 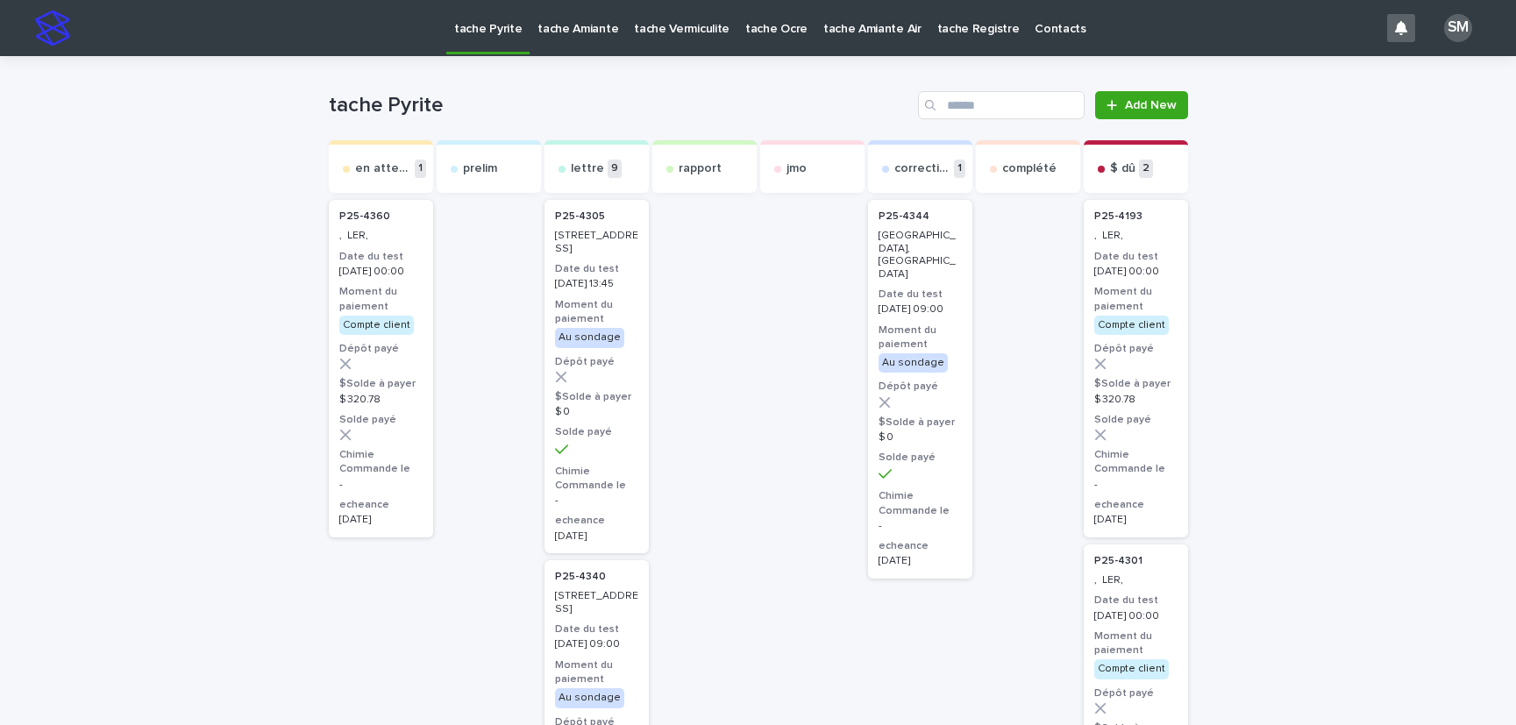 I want to click on p: lettre, so click(x=588, y=168).